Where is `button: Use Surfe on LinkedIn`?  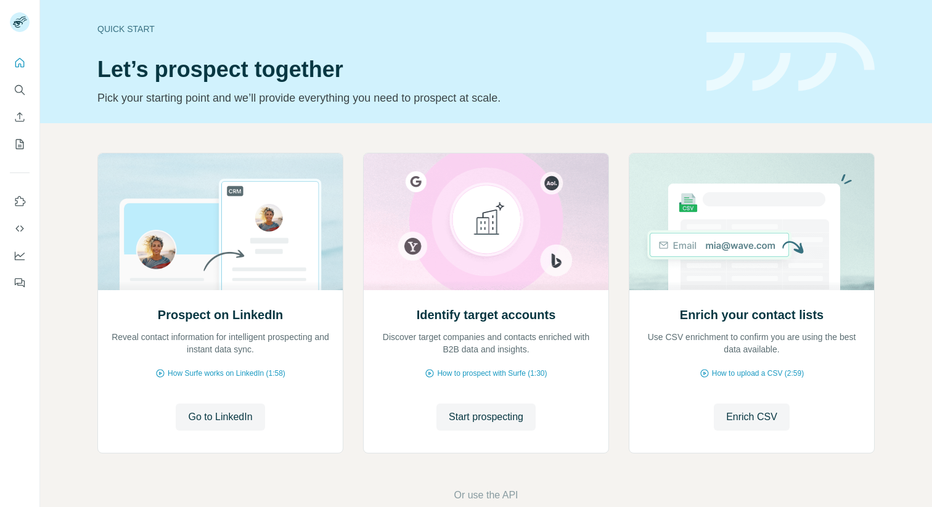
button: Use Surfe on LinkedIn is located at coordinates (20, 202).